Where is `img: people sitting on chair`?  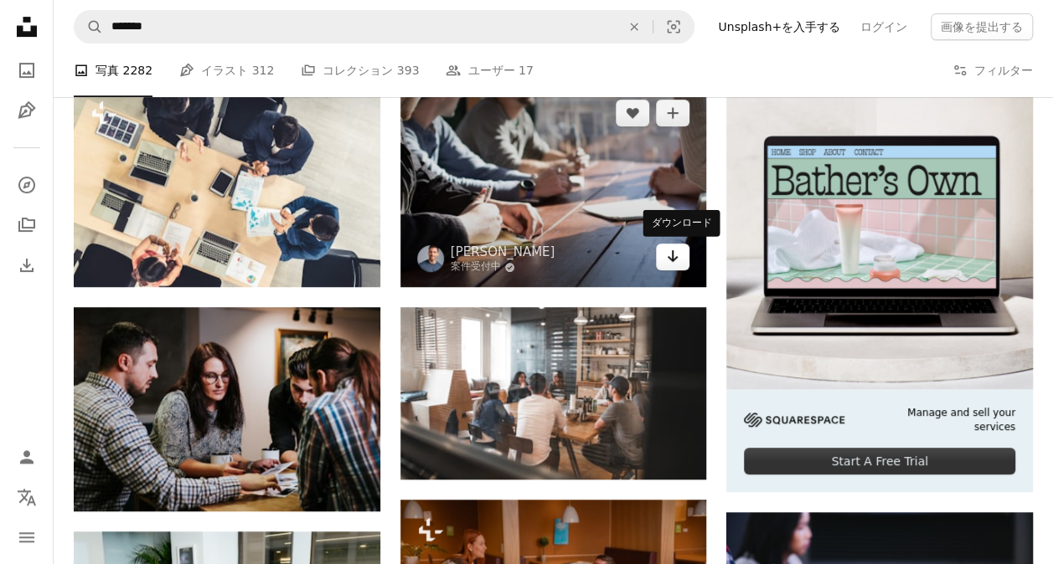
img: people sitting on chair is located at coordinates (554, 394).